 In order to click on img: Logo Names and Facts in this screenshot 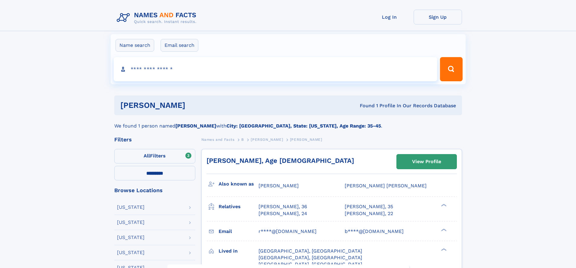, I will do `click(158, 18)`.